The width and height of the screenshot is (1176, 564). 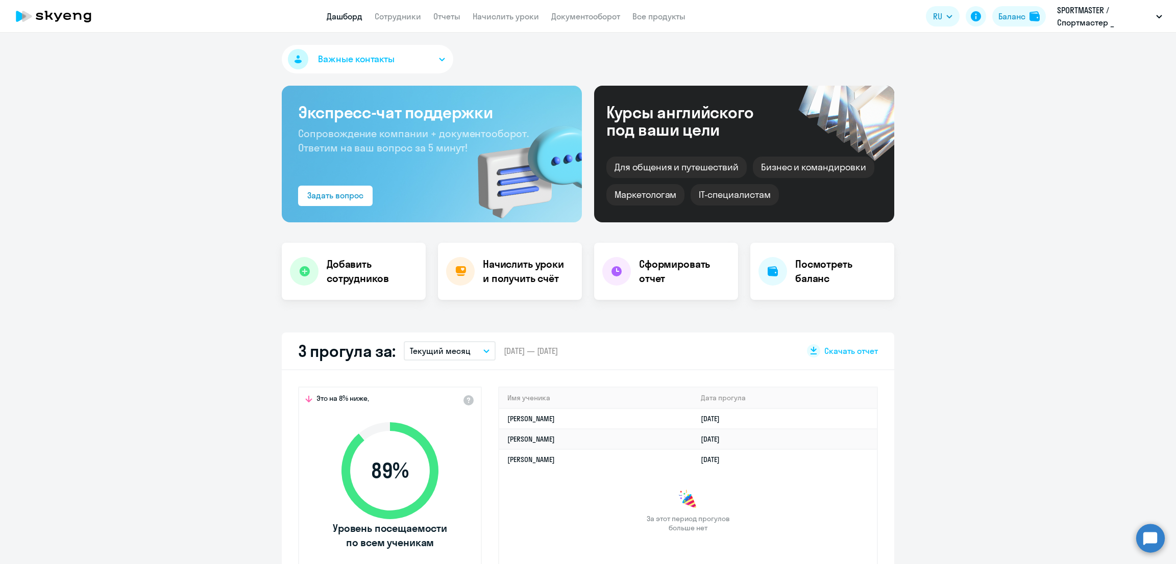 I want to click on a: Балансbalance, so click(x=1018, y=16).